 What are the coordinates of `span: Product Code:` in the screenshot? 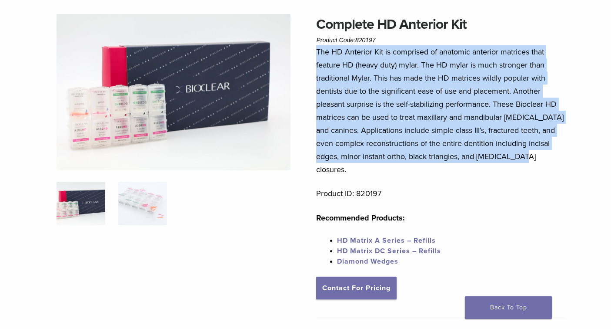 It's located at (346, 40).